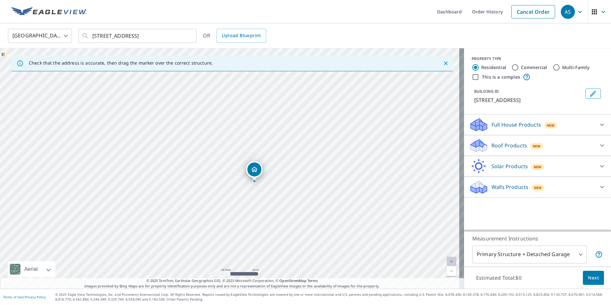 The height and width of the screenshot is (305, 611). I want to click on div: AS, so click(568, 12).